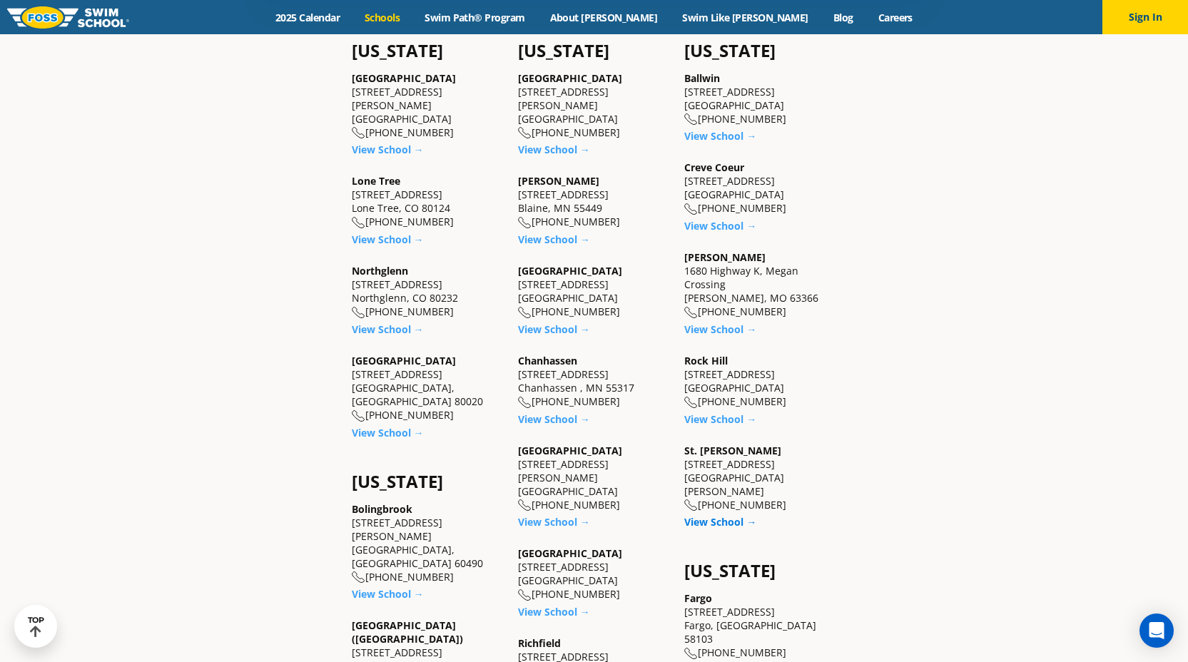 This screenshot has width=1188, height=662. Describe the element at coordinates (895, 17) in the screenshot. I see `a: Careers` at that location.